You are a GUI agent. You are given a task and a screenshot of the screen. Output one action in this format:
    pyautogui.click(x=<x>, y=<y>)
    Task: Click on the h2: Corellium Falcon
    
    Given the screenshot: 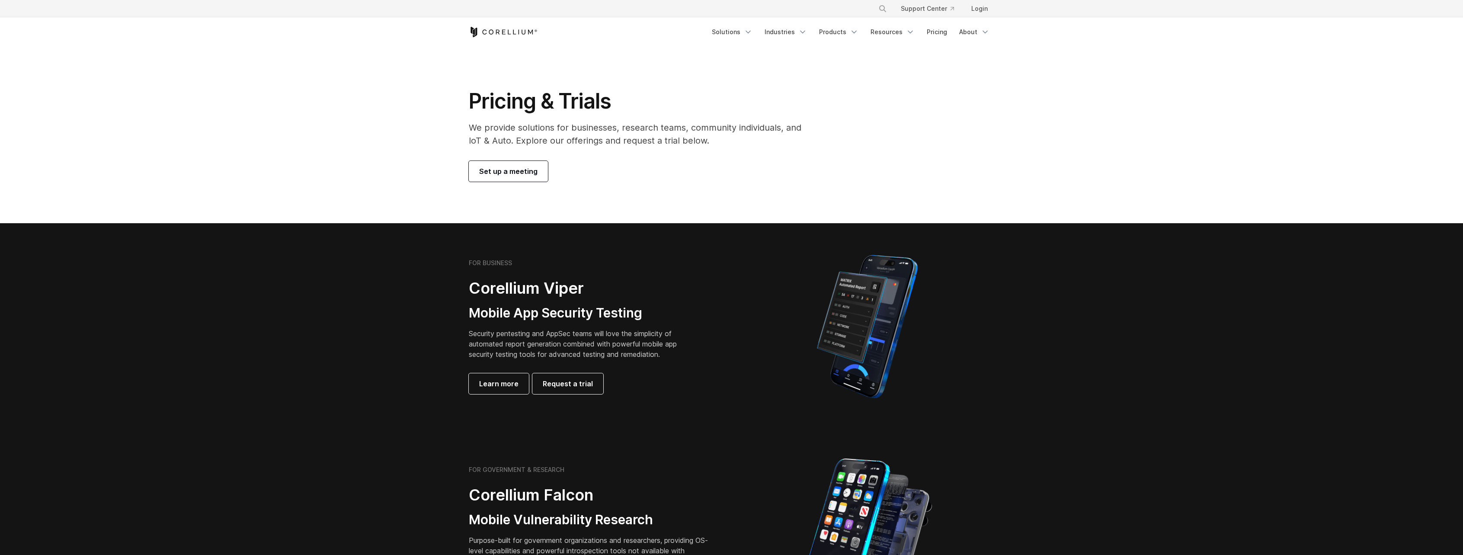 What is the action you would take?
    pyautogui.click(x=590, y=495)
    